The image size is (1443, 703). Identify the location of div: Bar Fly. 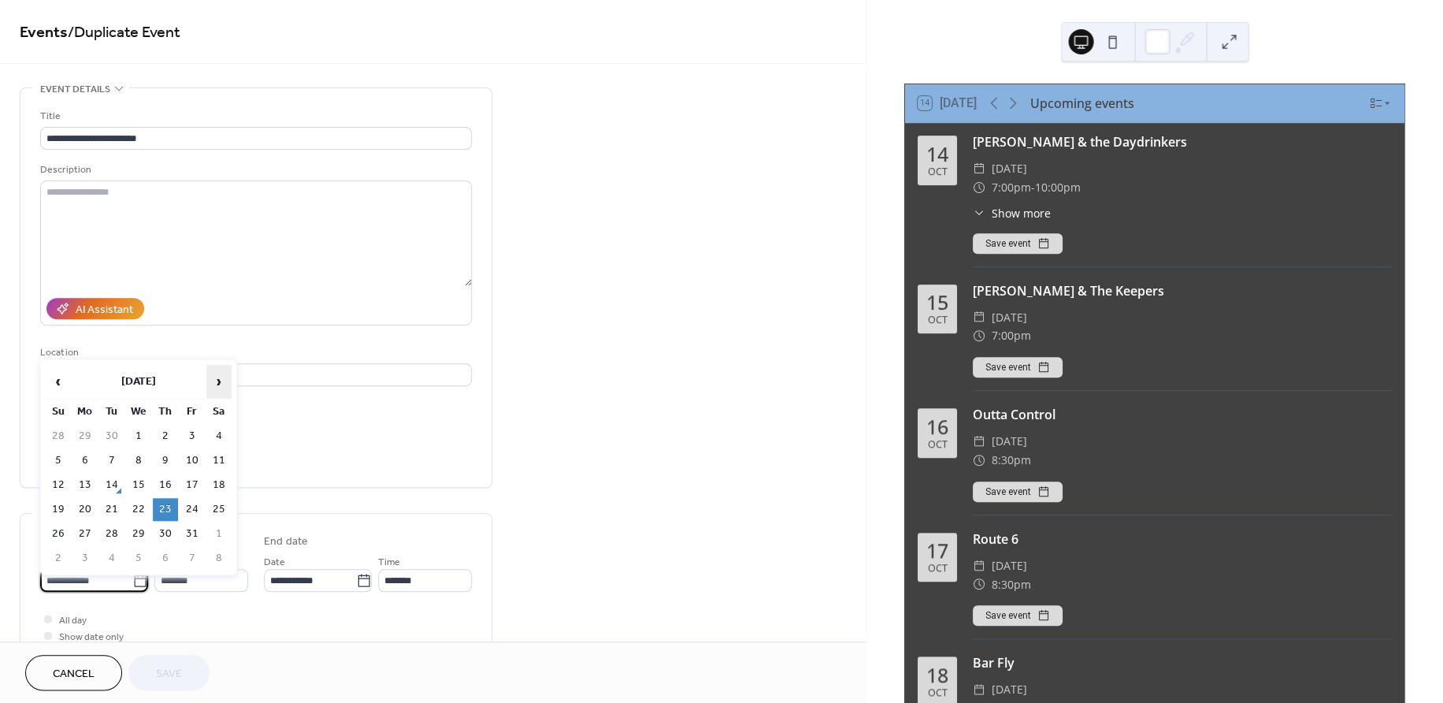
(1183, 663).